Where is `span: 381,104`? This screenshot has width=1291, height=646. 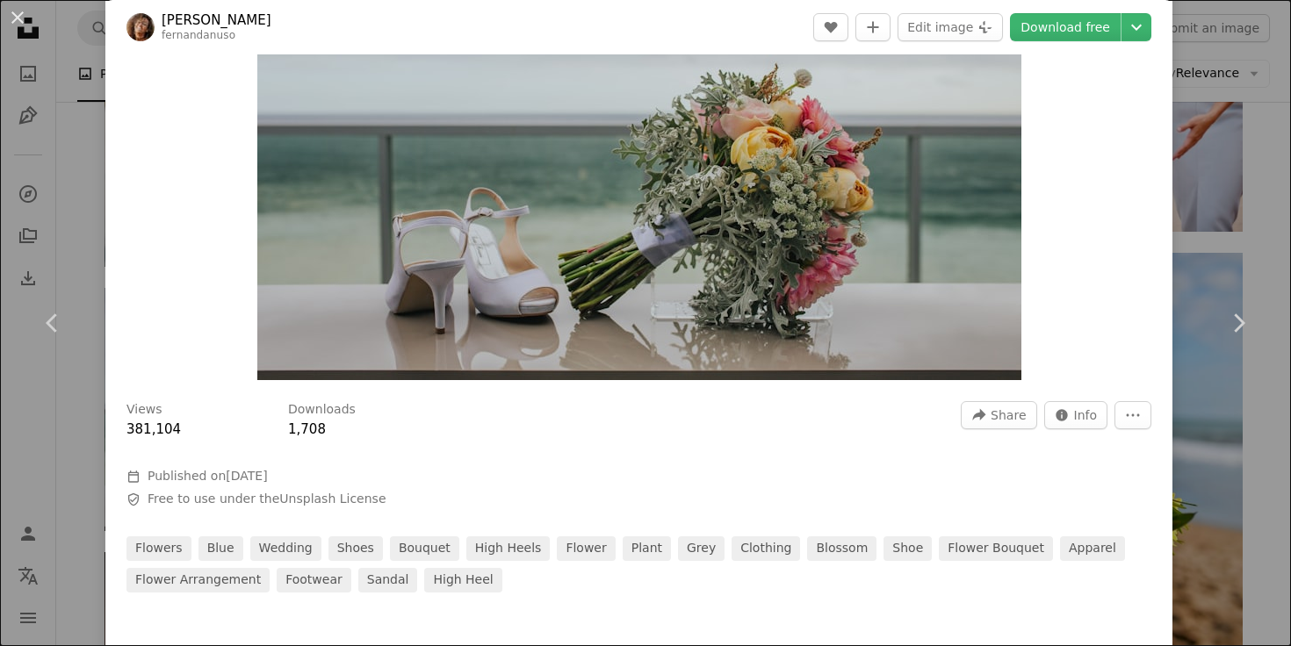
span: 381,104 is located at coordinates (154, 429).